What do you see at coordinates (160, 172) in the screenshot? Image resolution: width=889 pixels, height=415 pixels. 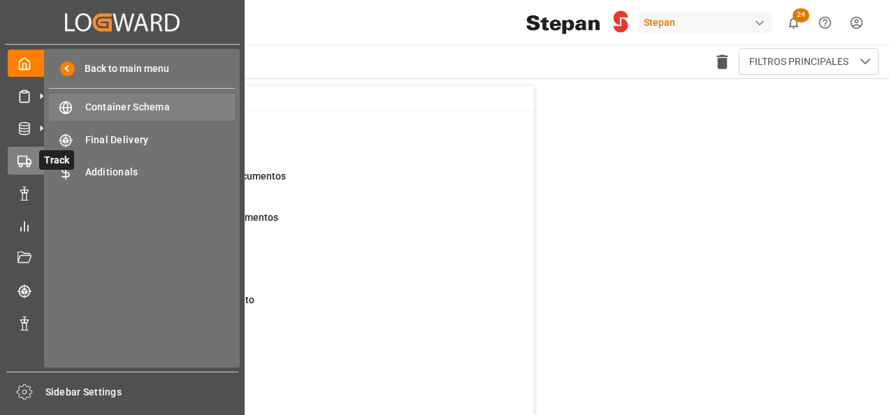 I see `span: Additionals` at bounding box center [160, 172].